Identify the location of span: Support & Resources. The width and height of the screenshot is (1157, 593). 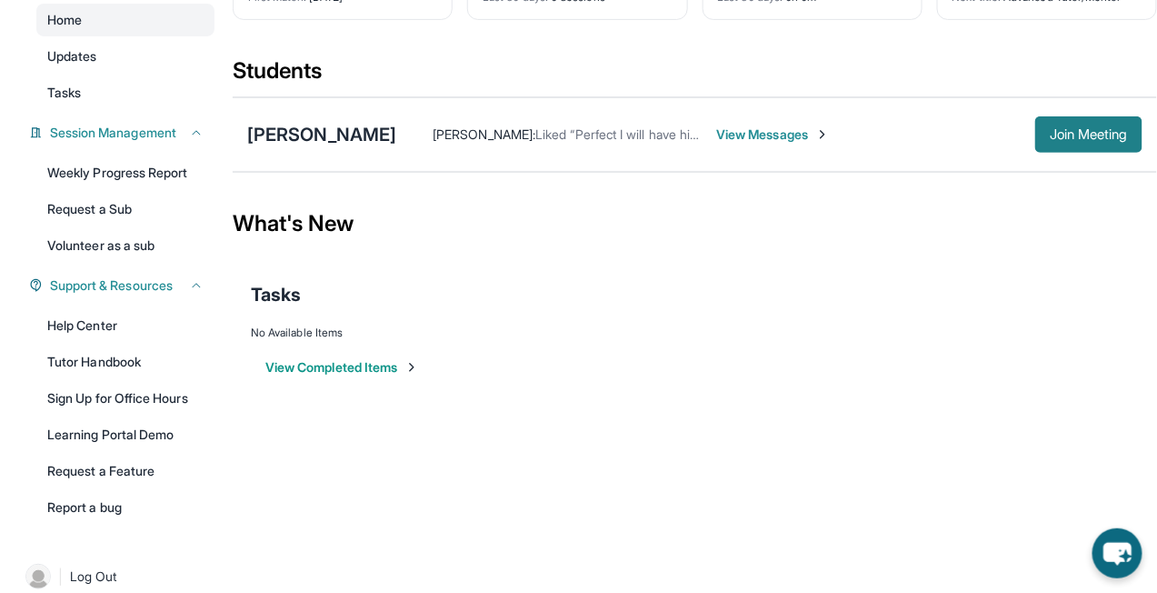
(111, 285).